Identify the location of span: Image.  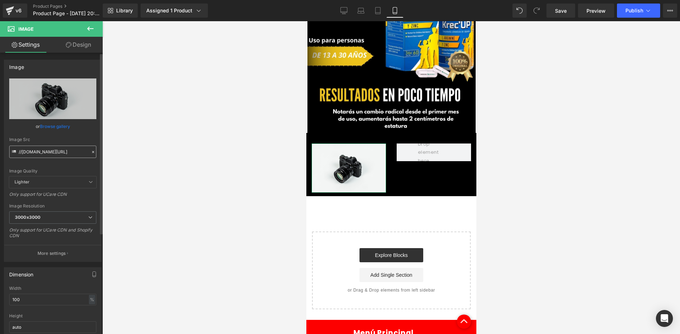
(26, 29).